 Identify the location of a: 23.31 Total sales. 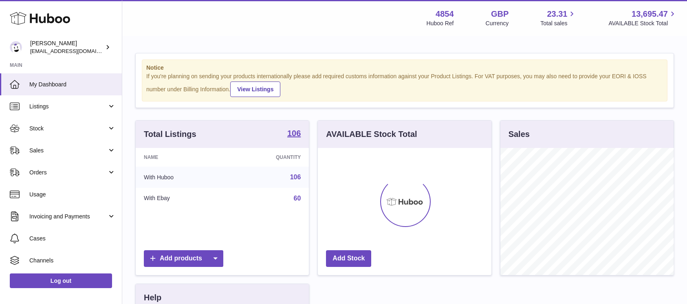
(558, 18).